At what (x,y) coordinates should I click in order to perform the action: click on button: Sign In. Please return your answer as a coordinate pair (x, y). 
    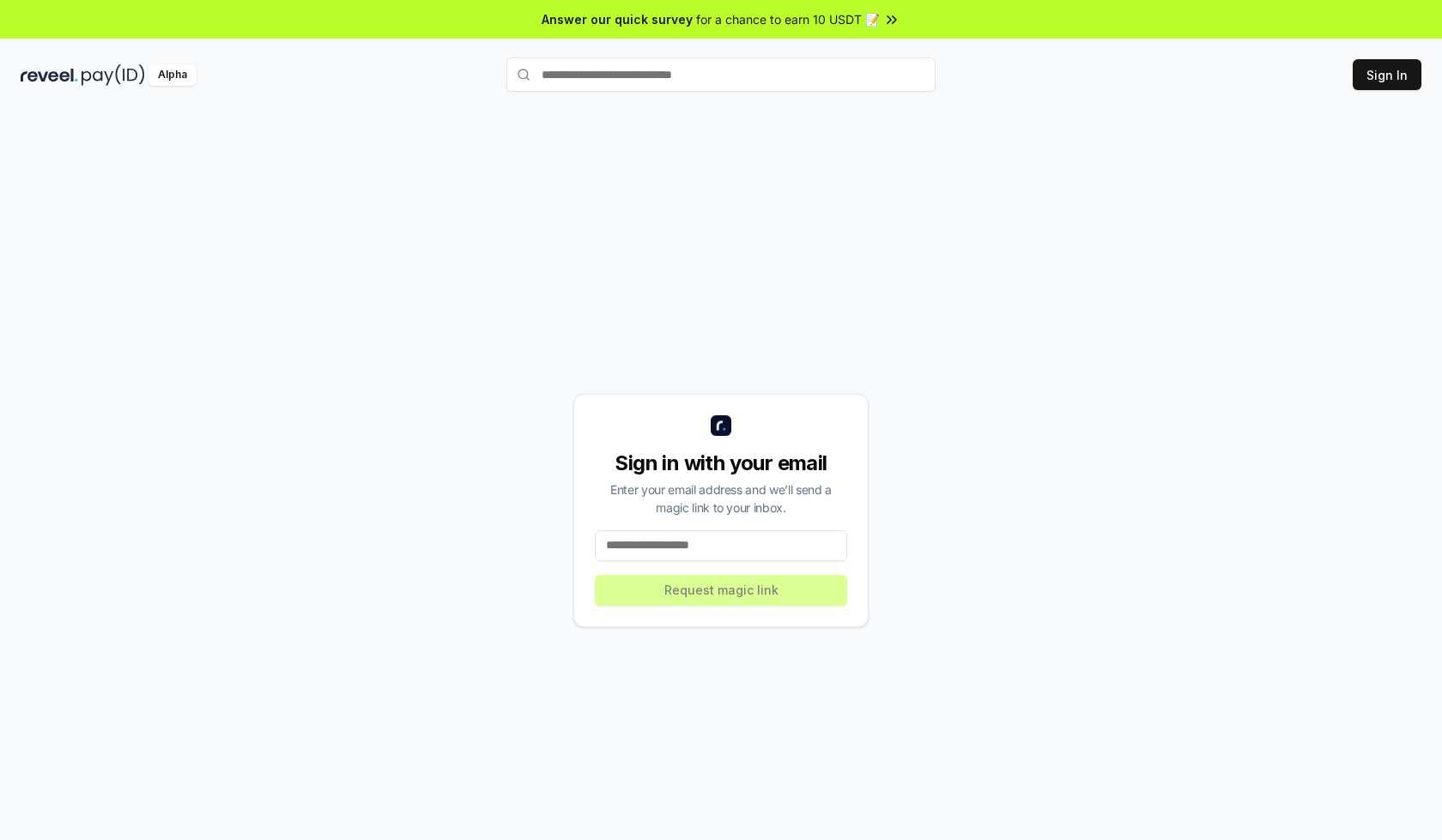
    Looking at the image, I should click on (1388, 75).